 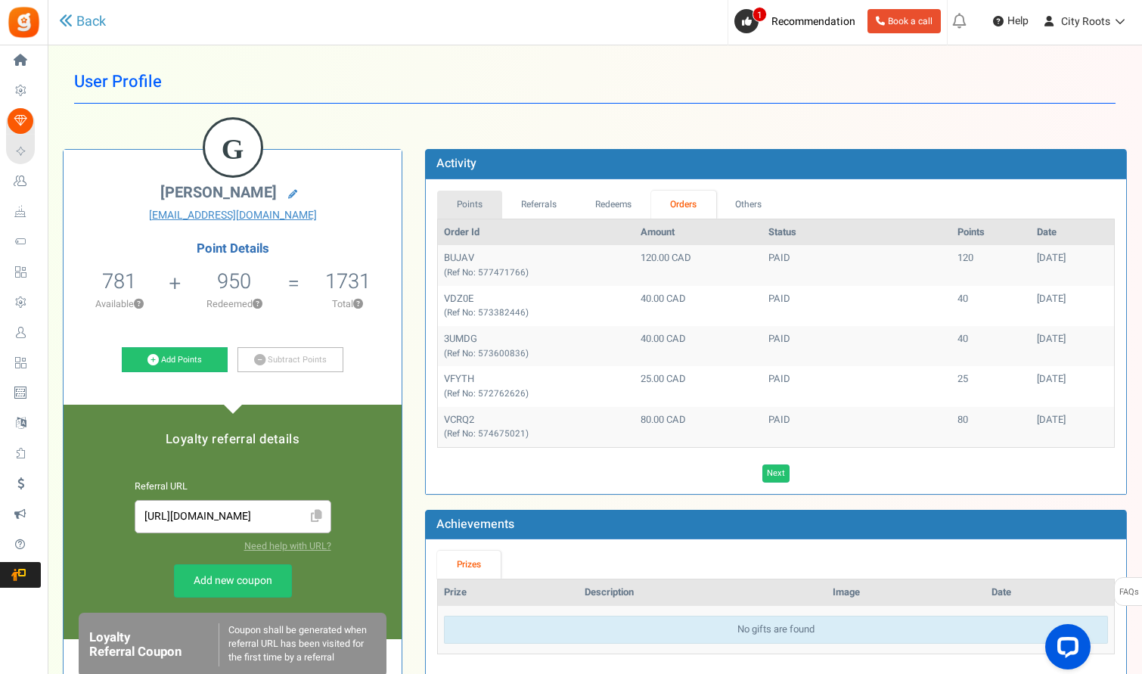 I want to click on span: 1, so click(x=759, y=14).